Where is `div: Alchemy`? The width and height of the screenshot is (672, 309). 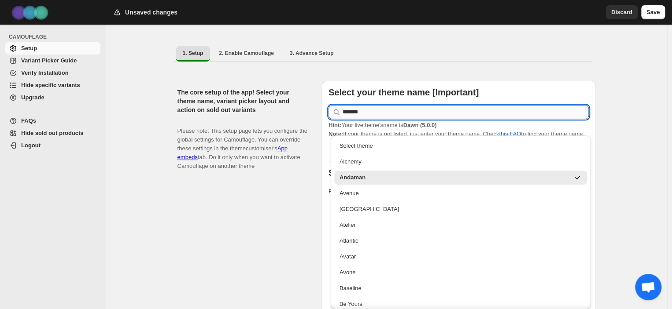 div: Alchemy is located at coordinates (460, 162).